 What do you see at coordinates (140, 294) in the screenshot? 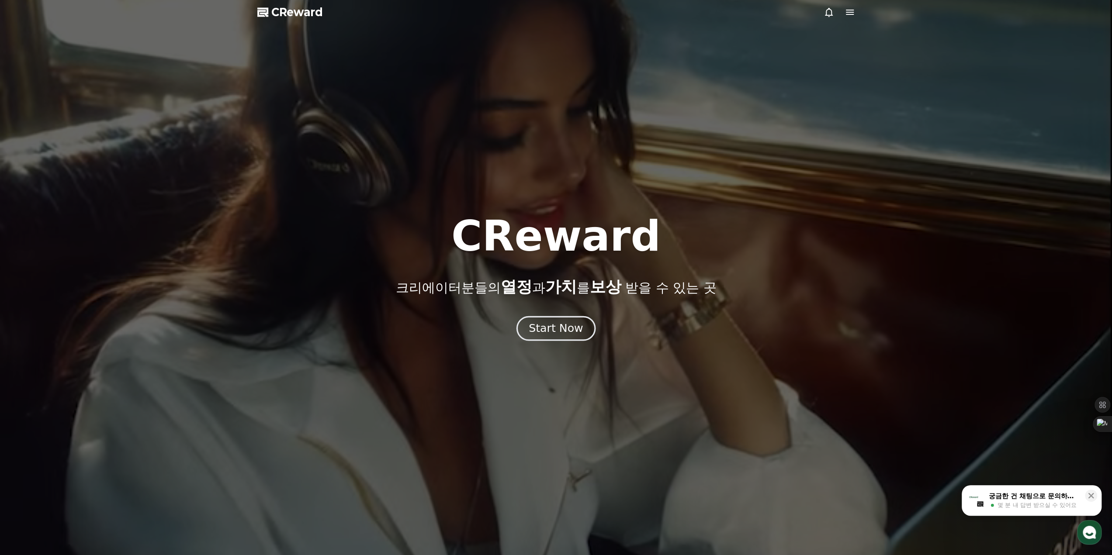
I see `span: 설정` at bounding box center [140, 294].